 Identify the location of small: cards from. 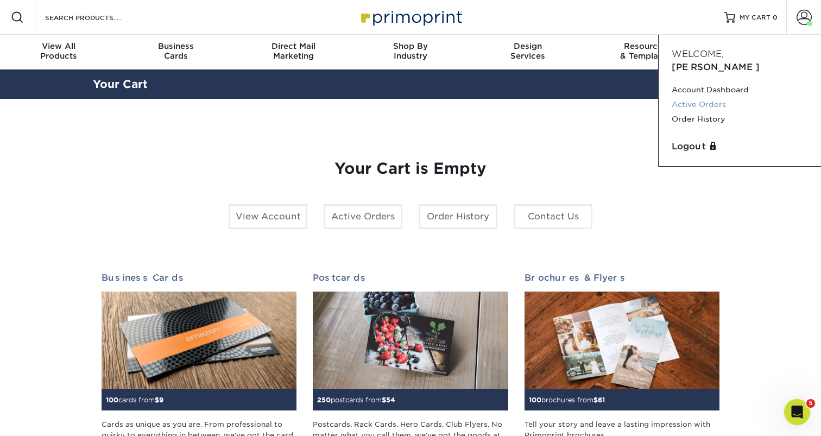
(135, 400).